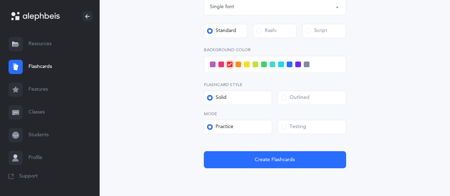 This screenshot has width=450, height=196. Describe the element at coordinates (222, 31) in the screenshot. I see `div: Standard` at that location.